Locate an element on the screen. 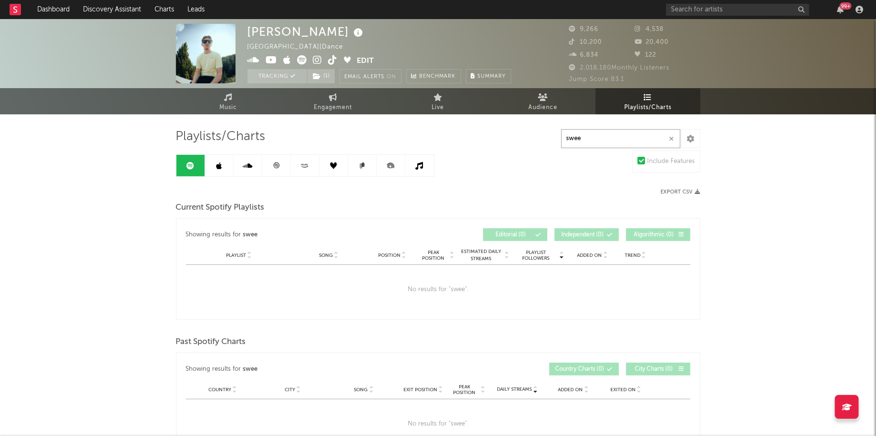 The width and height of the screenshot is (876, 436). span: Exited On is located at coordinates (623, 390).